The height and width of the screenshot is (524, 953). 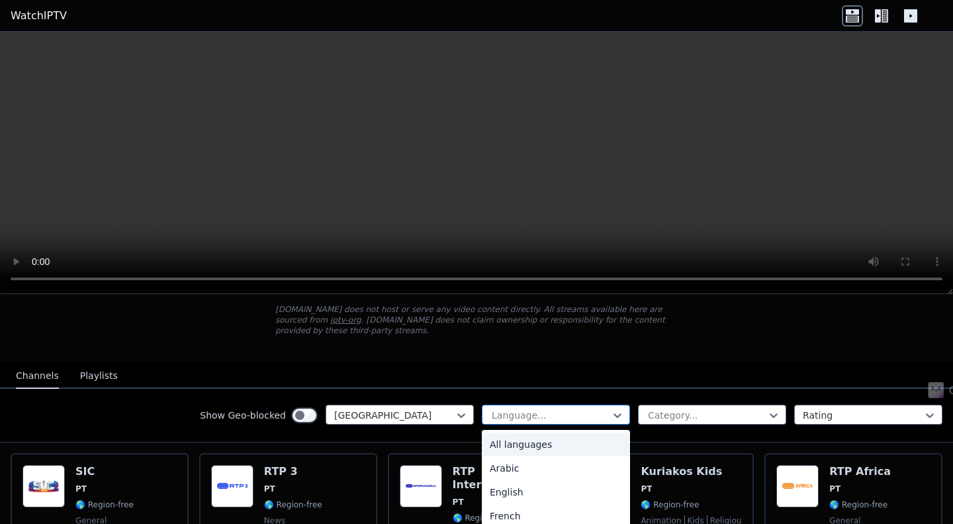 What do you see at coordinates (556, 468) in the screenshot?
I see `div: Arabic` at bounding box center [556, 468].